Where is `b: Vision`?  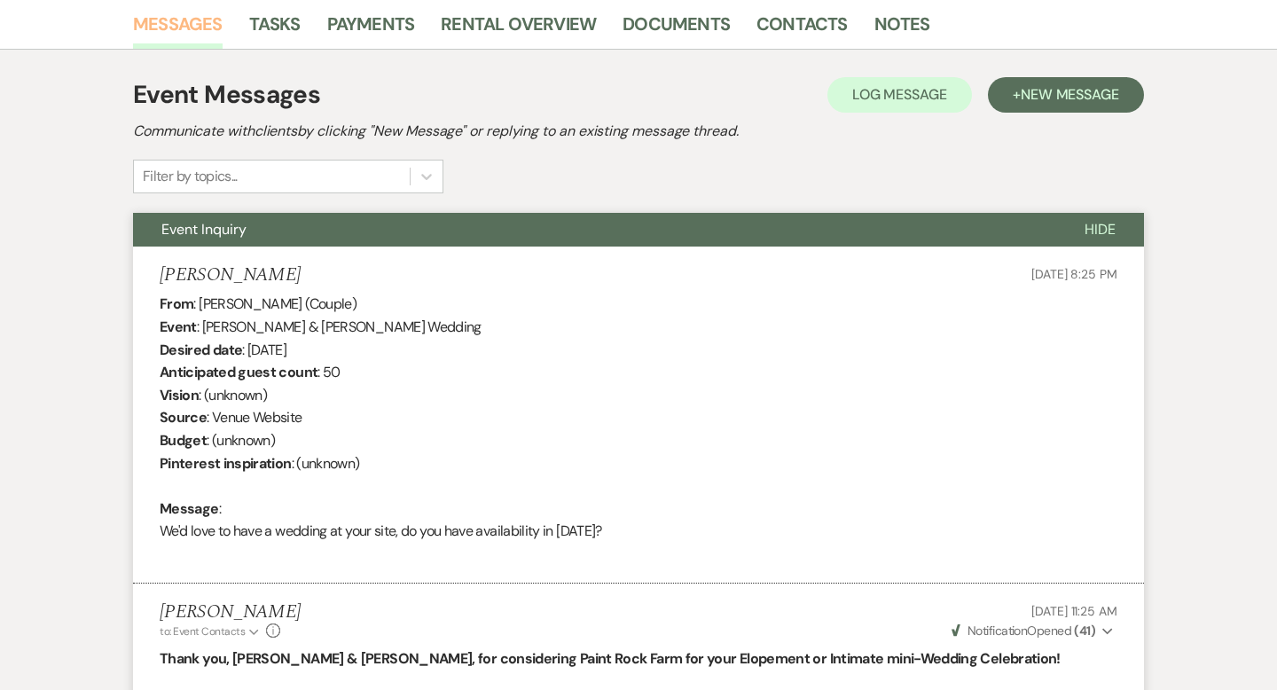 b: Vision is located at coordinates (179, 395).